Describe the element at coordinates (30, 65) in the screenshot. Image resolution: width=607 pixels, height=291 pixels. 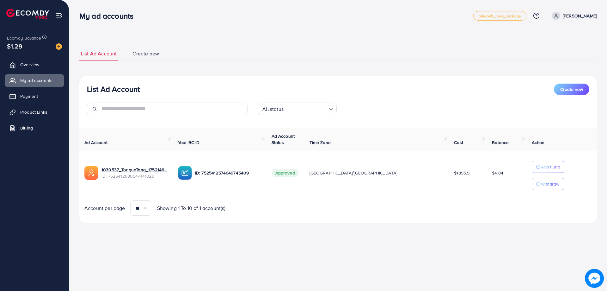
I see `span: Overview` at that location.